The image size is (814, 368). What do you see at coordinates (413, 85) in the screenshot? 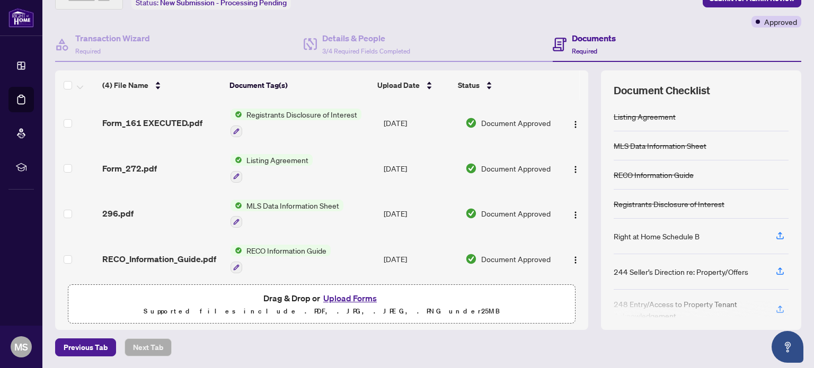
I see `th: Upload Date` at bounding box center [413, 85].